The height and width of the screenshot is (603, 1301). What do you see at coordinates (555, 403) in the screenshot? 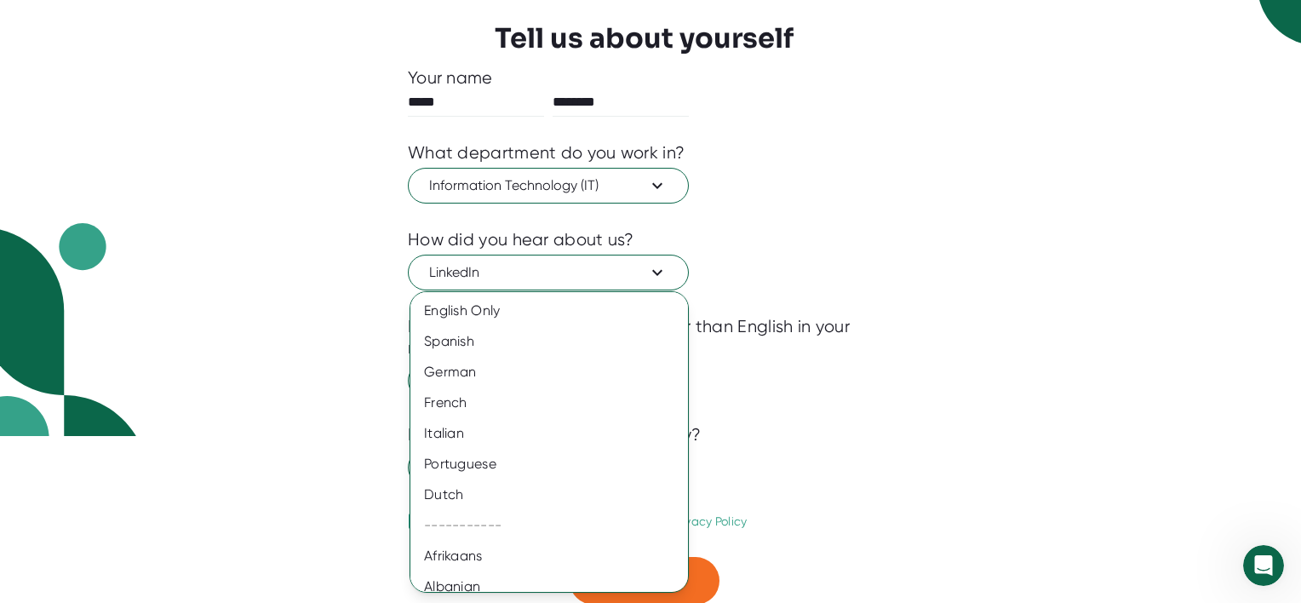
I see `div: French` at bounding box center [555, 403].